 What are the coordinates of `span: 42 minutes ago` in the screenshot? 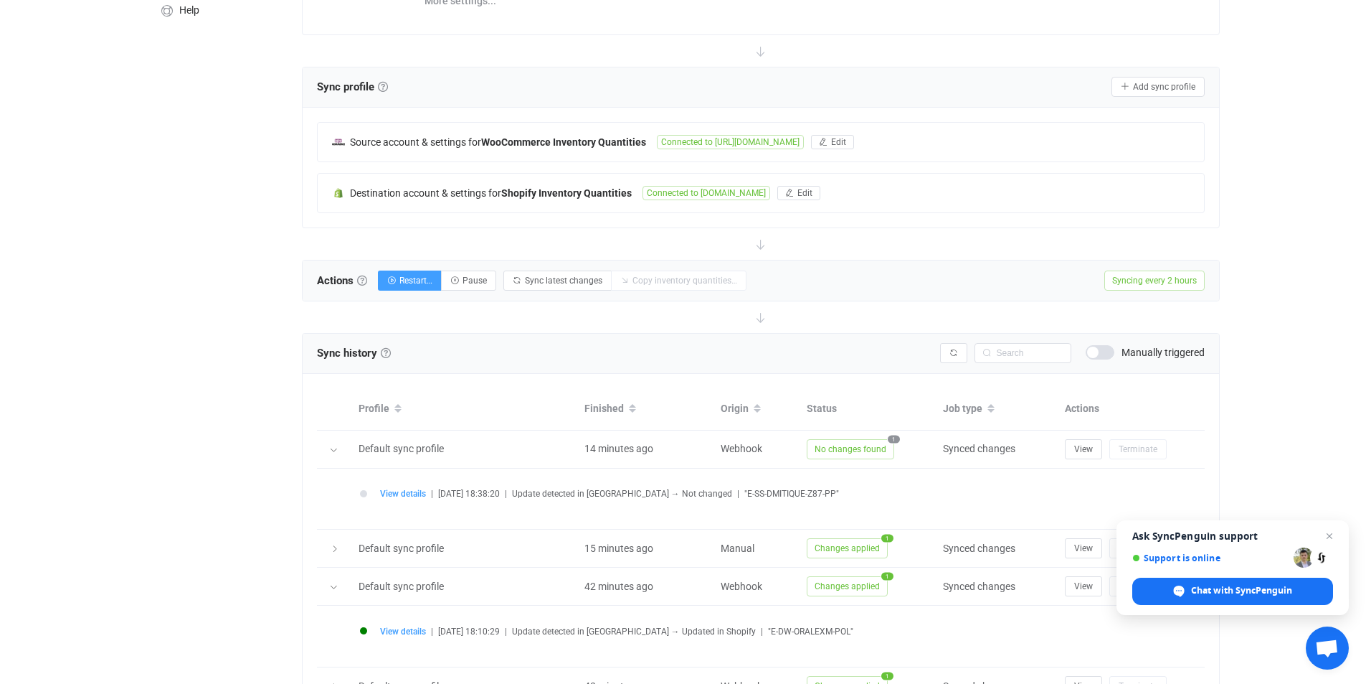 It's located at (619, 586).